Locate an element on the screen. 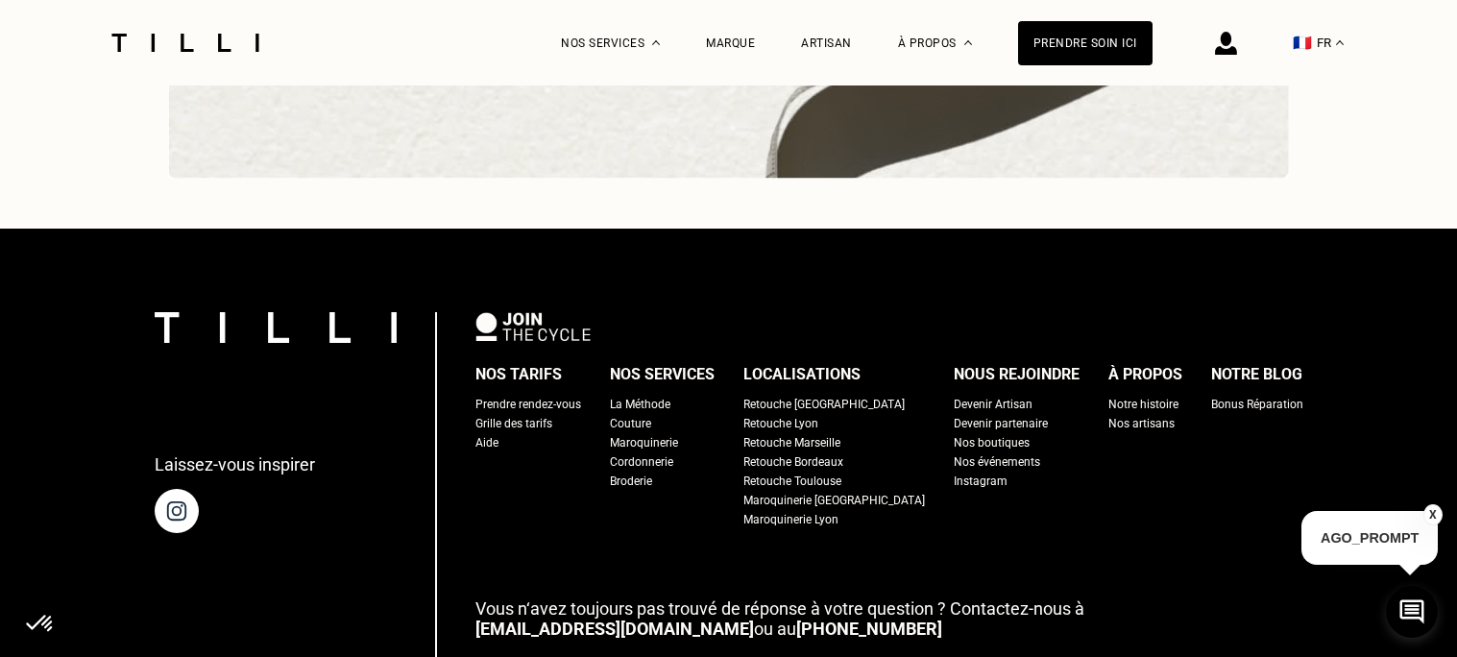 Image resolution: width=1457 pixels, height=657 pixels. div: Prendre soin ici is located at coordinates (1085, 43).